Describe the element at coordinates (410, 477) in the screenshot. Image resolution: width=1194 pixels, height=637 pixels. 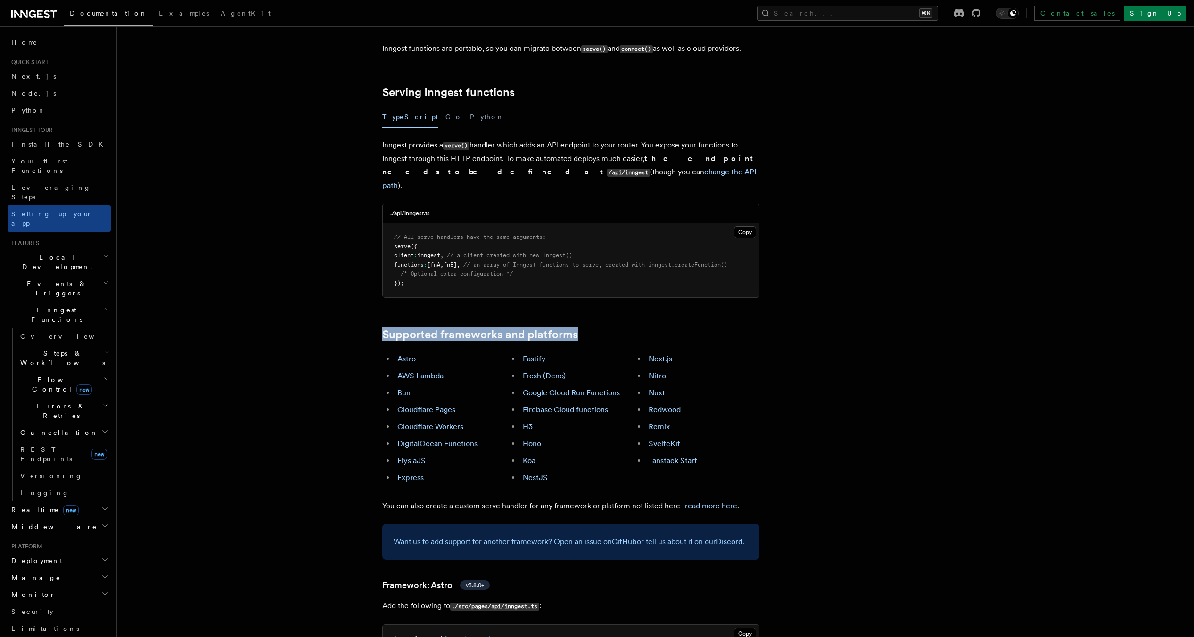
I see `a: Express` at that location.